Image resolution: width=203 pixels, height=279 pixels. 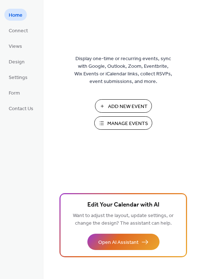 I want to click on span: Add New Event, so click(x=127, y=106).